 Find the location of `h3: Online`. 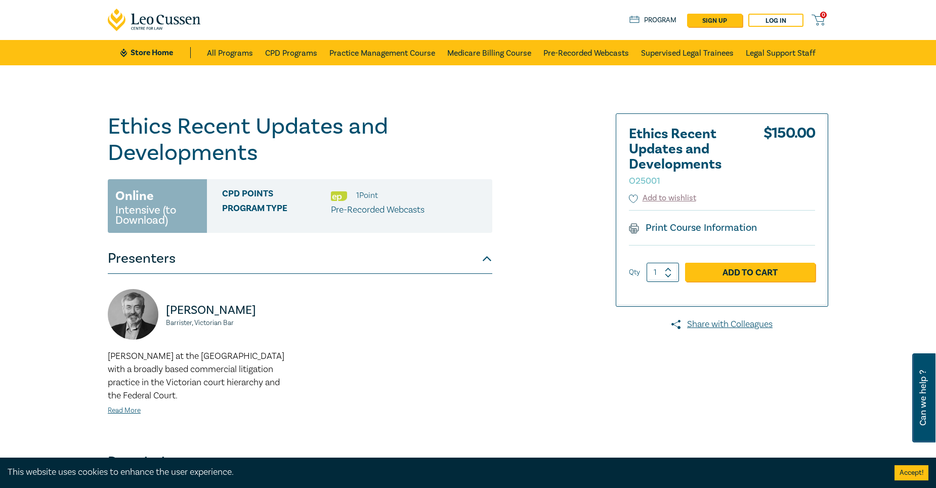

h3: Online is located at coordinates (135, 196).